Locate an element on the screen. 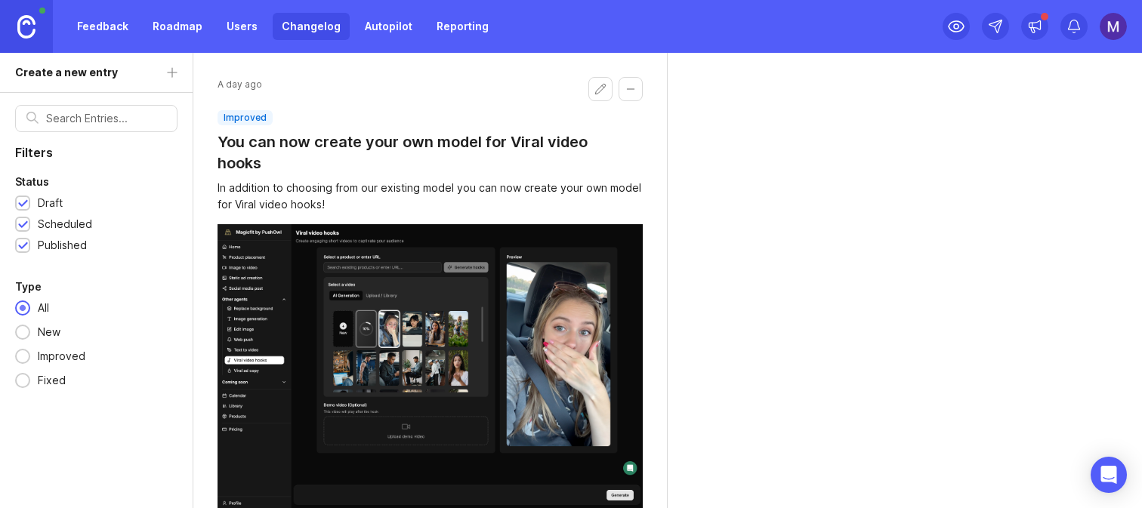  div: Open Intercom Messenger is located at coordinates (1109, 475).